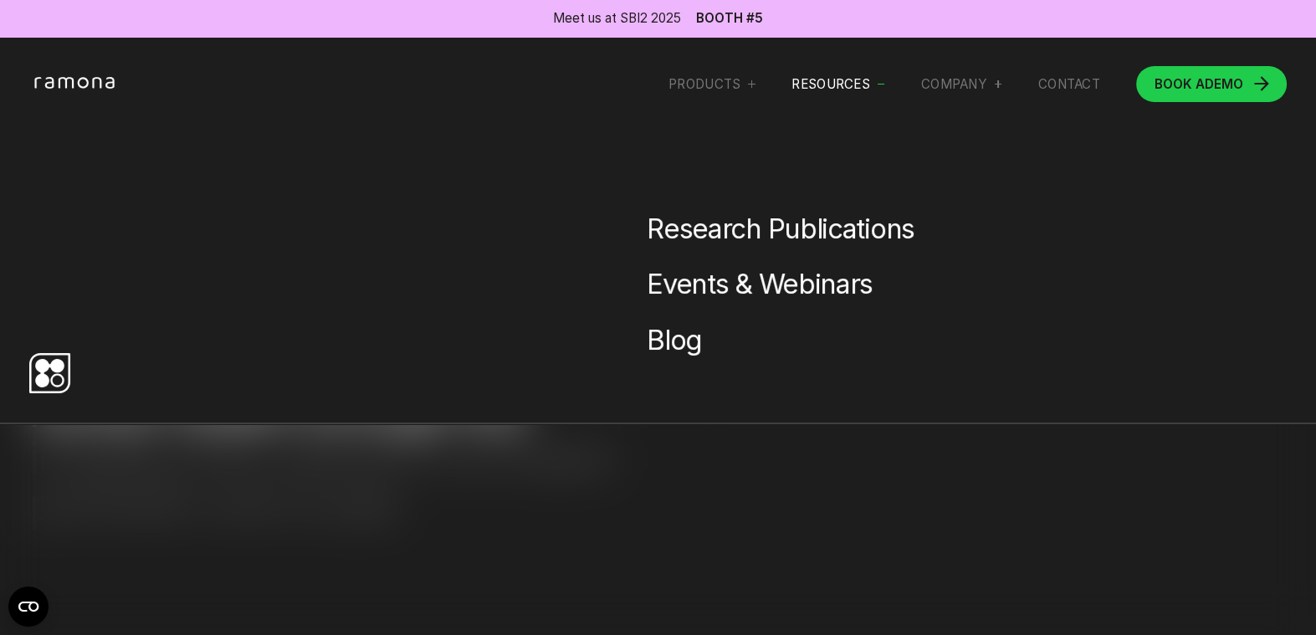 The width and height of the screenshot is (1316, 635). What do you see at coordinates (673, 340) in the screenshot?
I see `a: Blog` at bounding box center [673, 340].